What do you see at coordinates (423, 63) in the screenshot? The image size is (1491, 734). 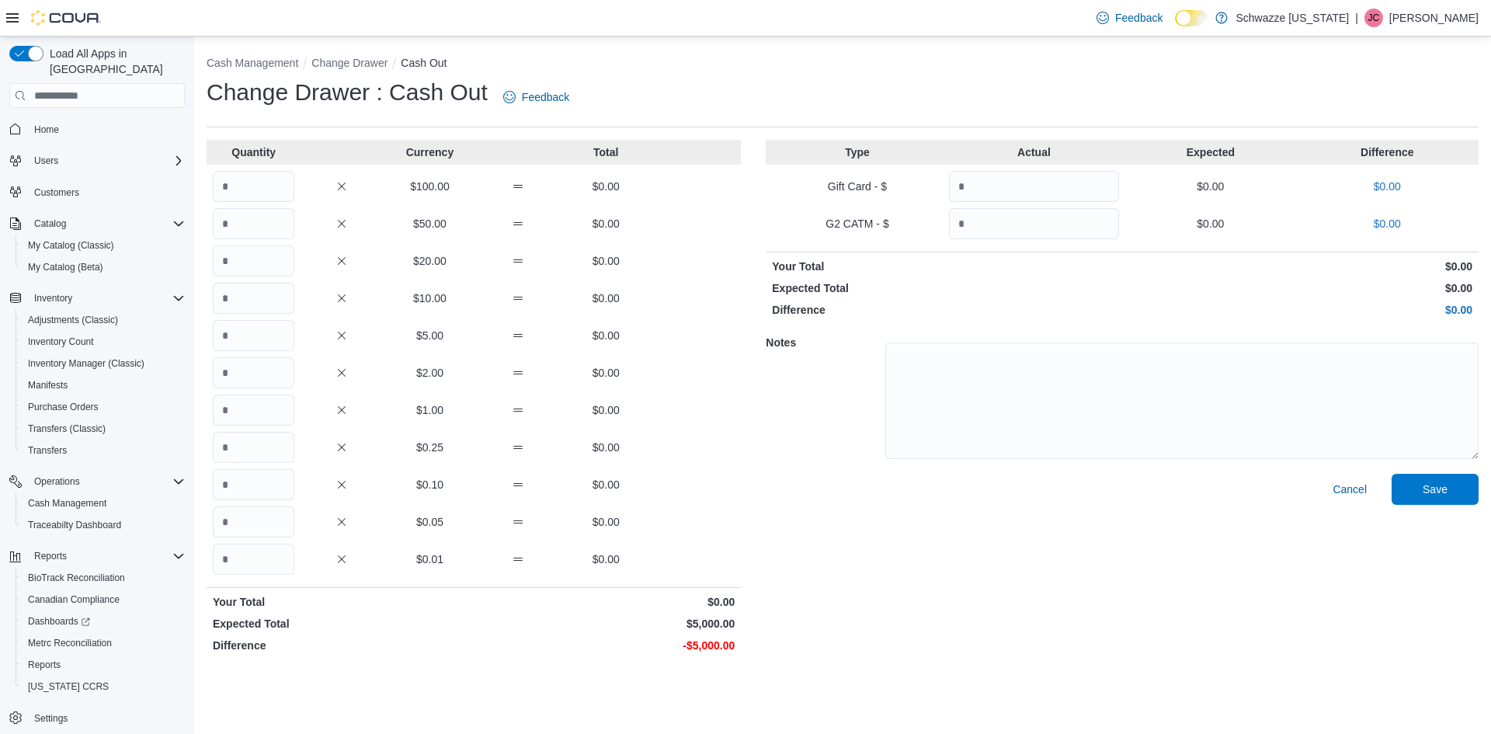 I see `button: Cash Out` at bounding box center [423, 63].